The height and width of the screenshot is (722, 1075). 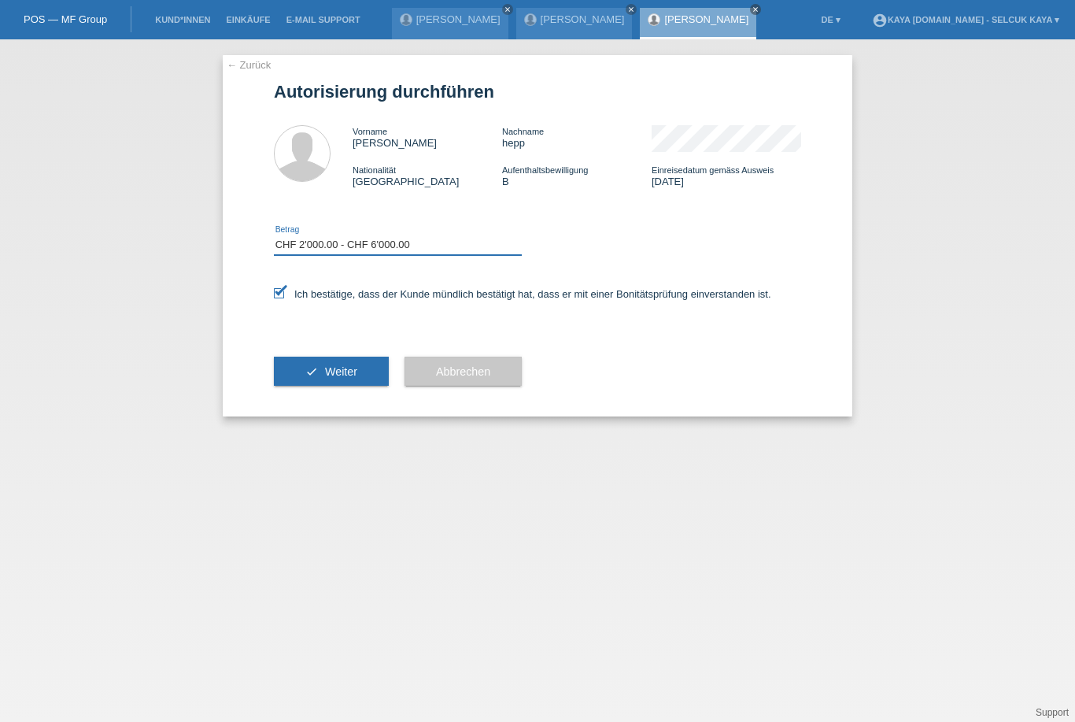 I want to click on a: Support, so click(x=1052, y=712).